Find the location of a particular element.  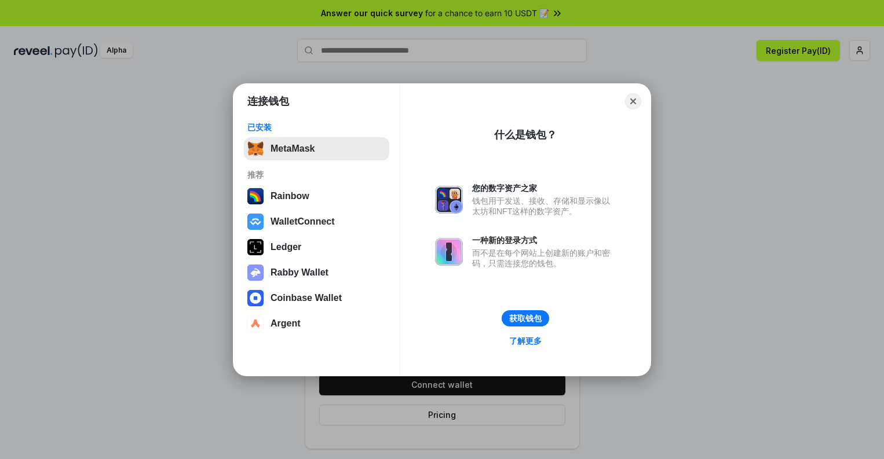

h1: 连接钱包 is located at coordinates (268, 101).